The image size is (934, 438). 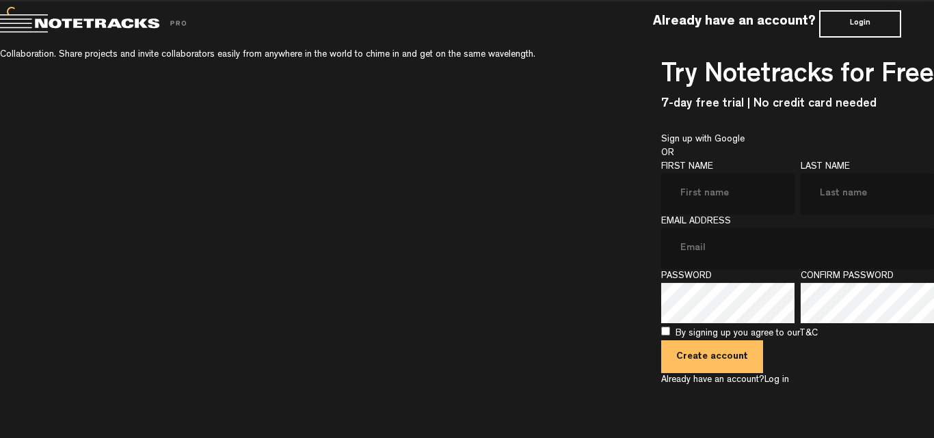 What do you see at coordinates (847, 276) in the screenshot?
I see `span: CONFIRM PASSWORD` at bounding box center [847, 276].